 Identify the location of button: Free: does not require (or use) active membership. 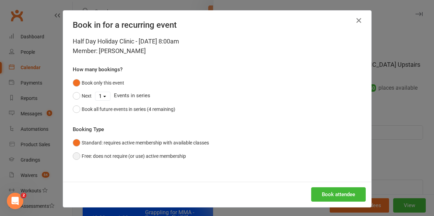
(129, 156).